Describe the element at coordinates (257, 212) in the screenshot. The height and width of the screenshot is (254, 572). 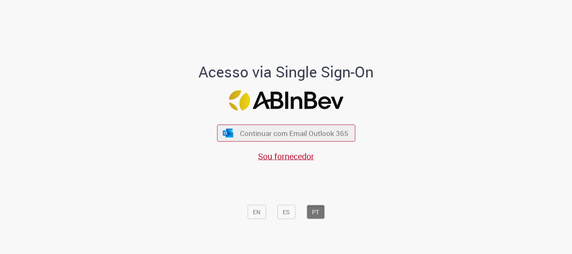
I see `button: EN` at that location.